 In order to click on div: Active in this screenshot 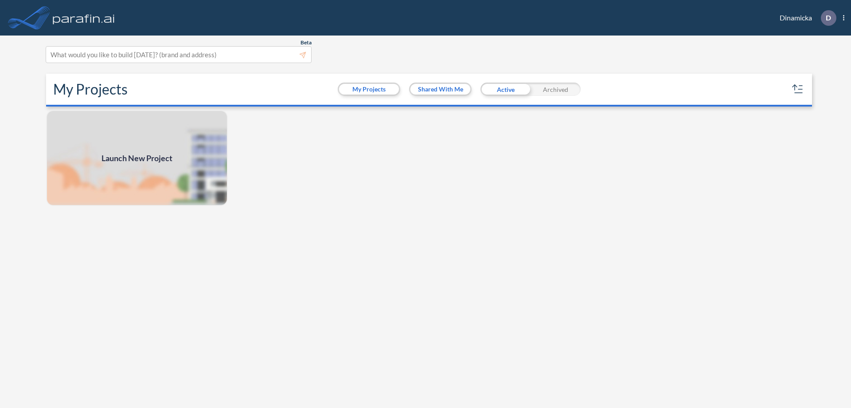, I will do `click(506, 89)`.